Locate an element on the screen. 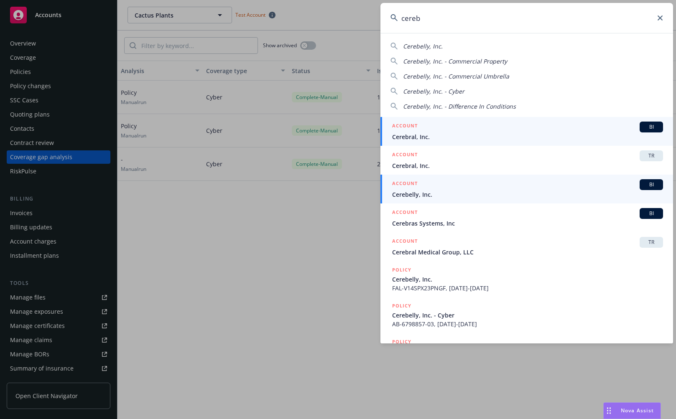 This screenshot has width=676, height=419. span: Cerebelly, Inc. - Difference In Conditions is located at coordinates (459, 106).